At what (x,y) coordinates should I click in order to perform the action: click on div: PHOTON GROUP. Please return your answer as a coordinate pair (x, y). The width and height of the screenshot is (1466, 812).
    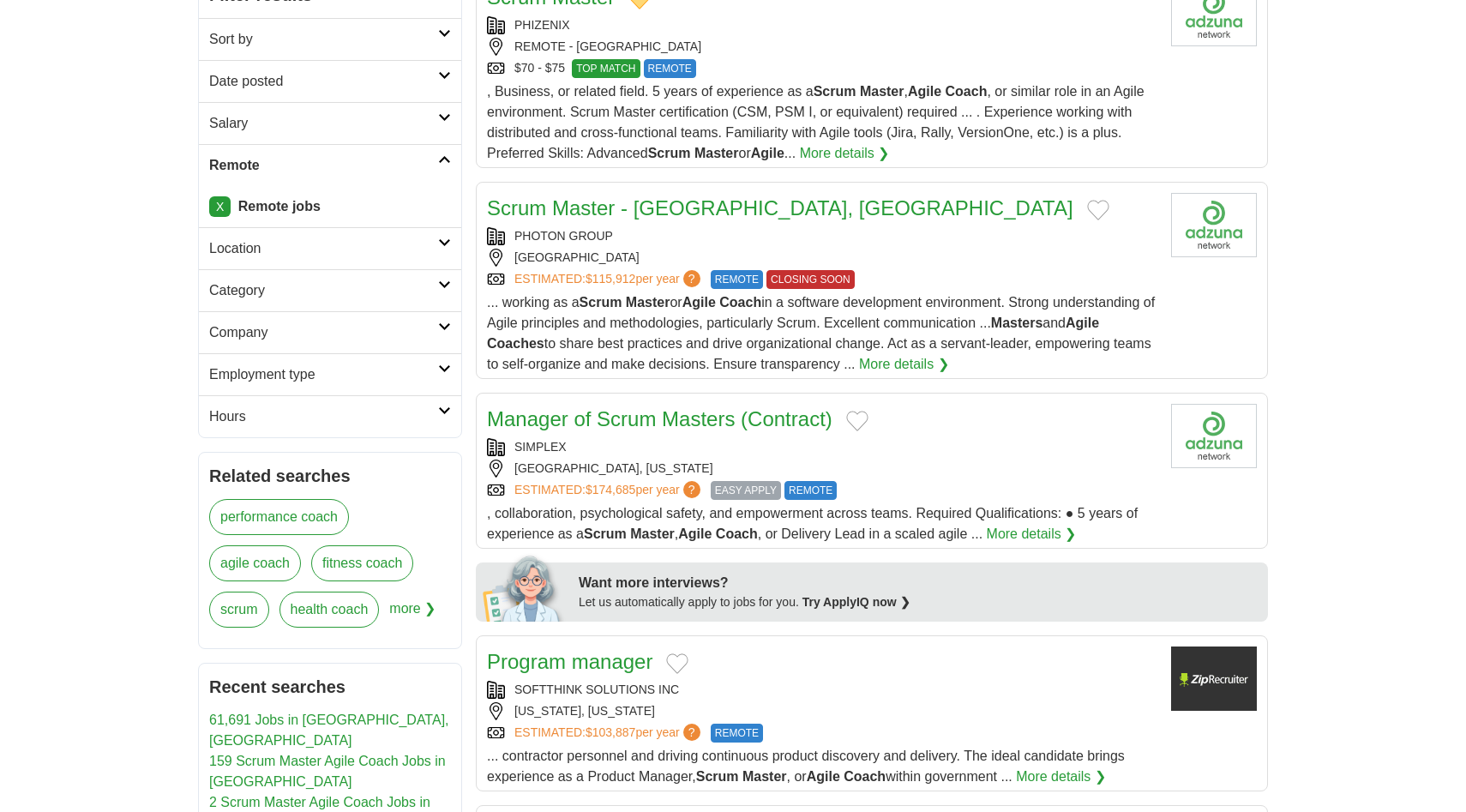
    Looking at the image, I should click on (822, 236).